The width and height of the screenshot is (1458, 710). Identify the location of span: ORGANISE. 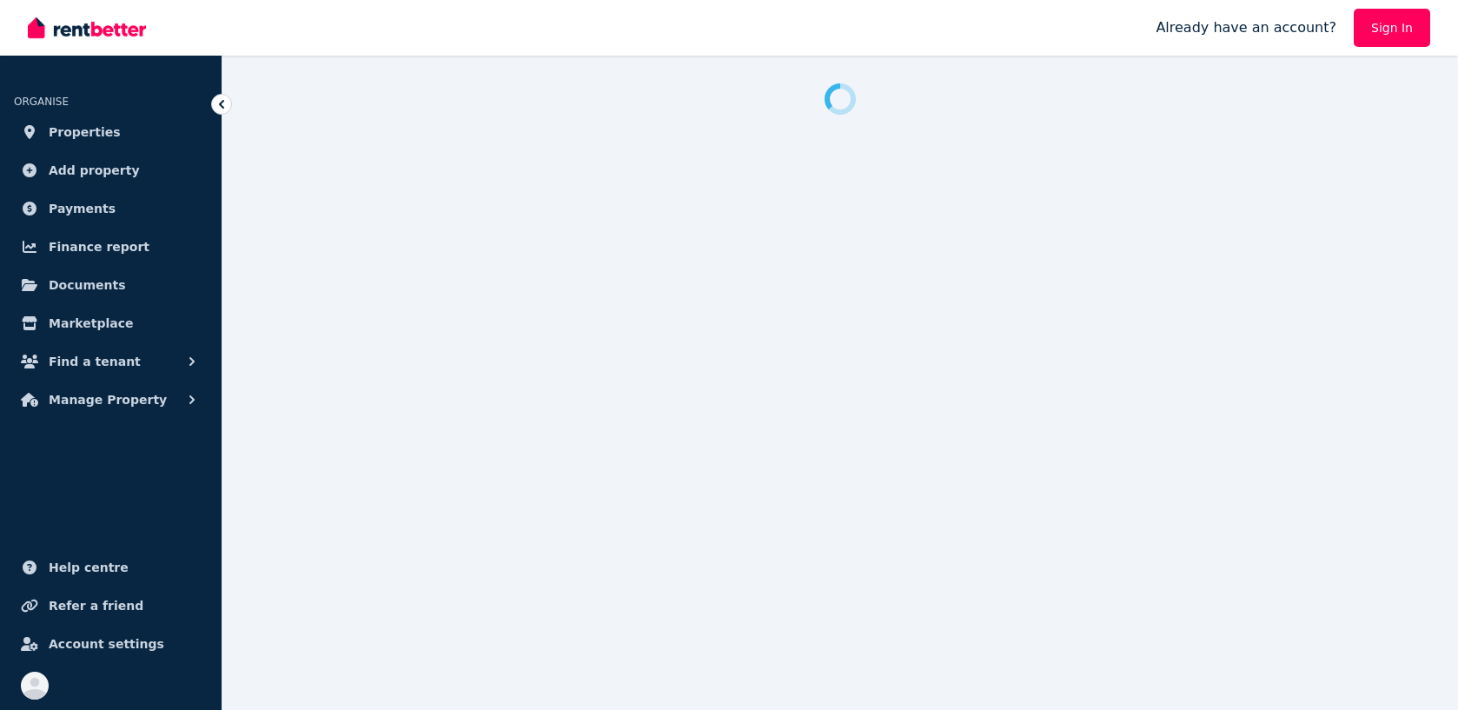
(41, 102).